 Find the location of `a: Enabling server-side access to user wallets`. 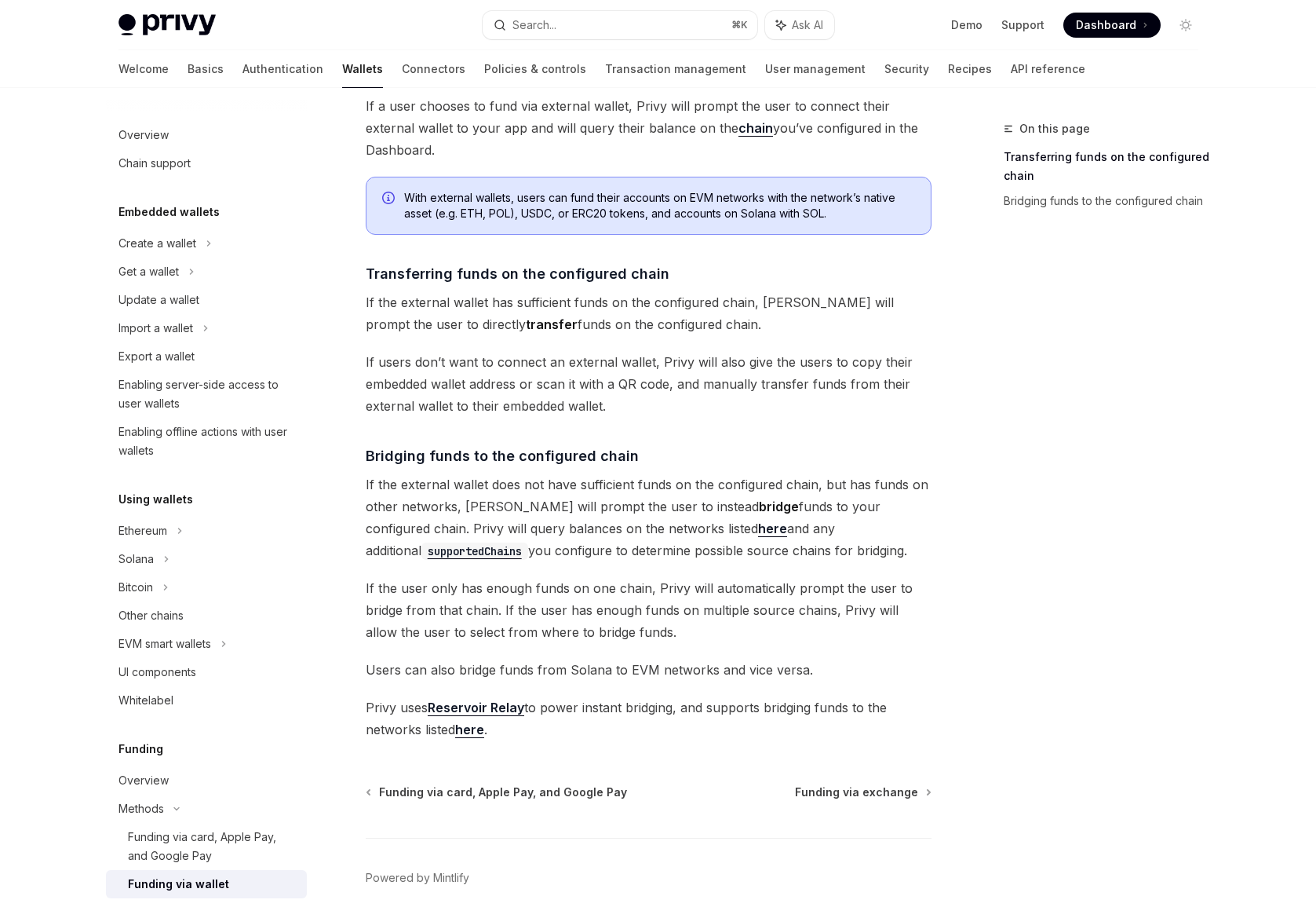

a: Enabling server-side access to user wallets is located at coordinates (207, 394).